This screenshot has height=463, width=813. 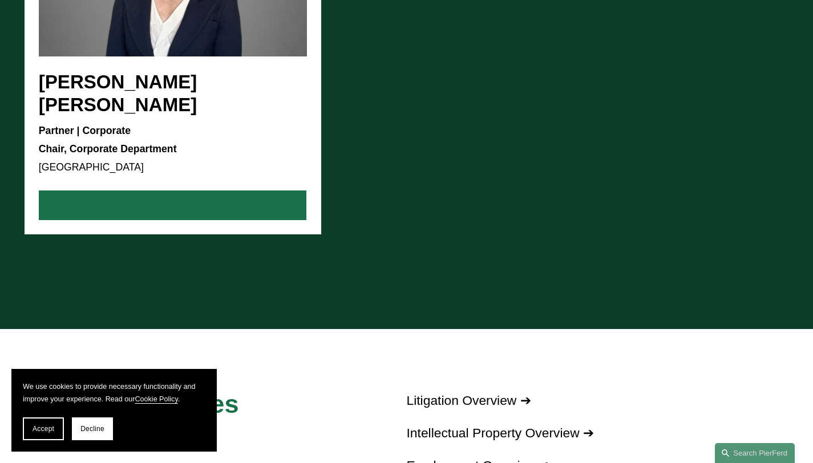 I want to click on a: Intellectual Property Overview ➔, so click(x=500, y=433).